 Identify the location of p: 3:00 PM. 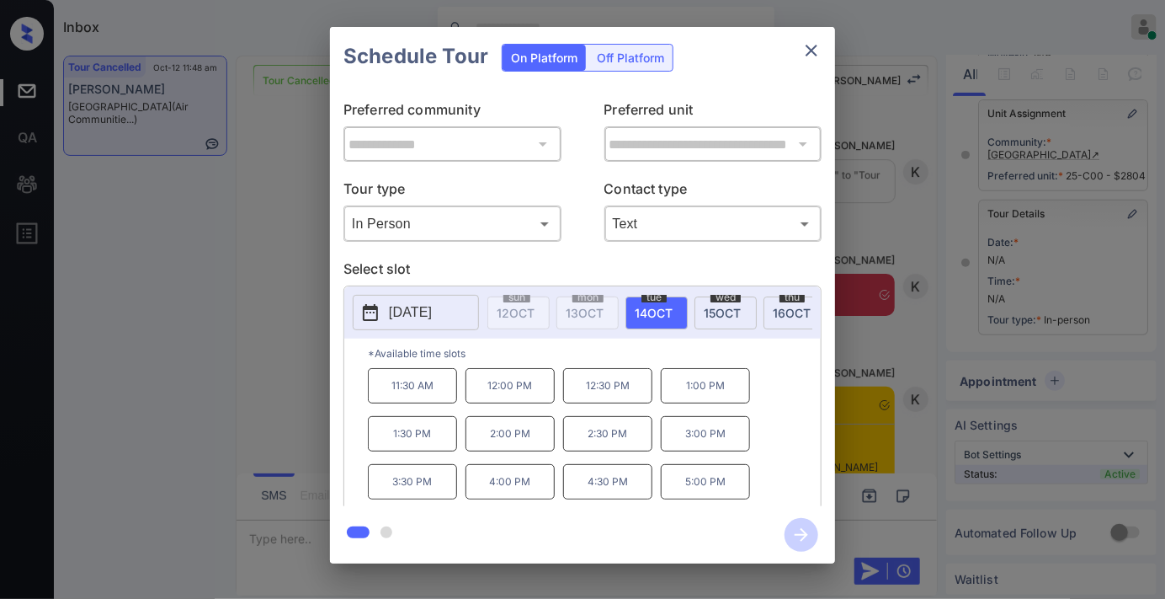
(705, 434).